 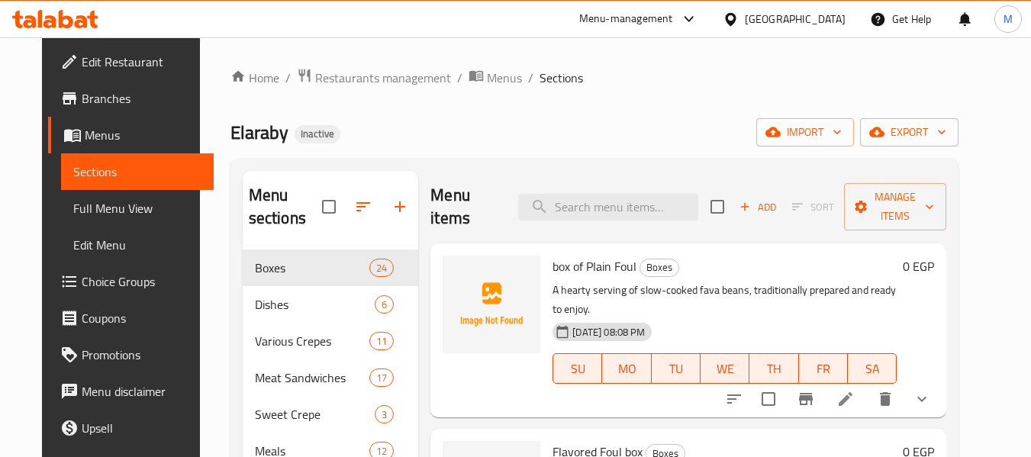 What do you see at coordinates (717, 207) in the screenshot?
I see `span: Select section` at bounding box center [717, 207].